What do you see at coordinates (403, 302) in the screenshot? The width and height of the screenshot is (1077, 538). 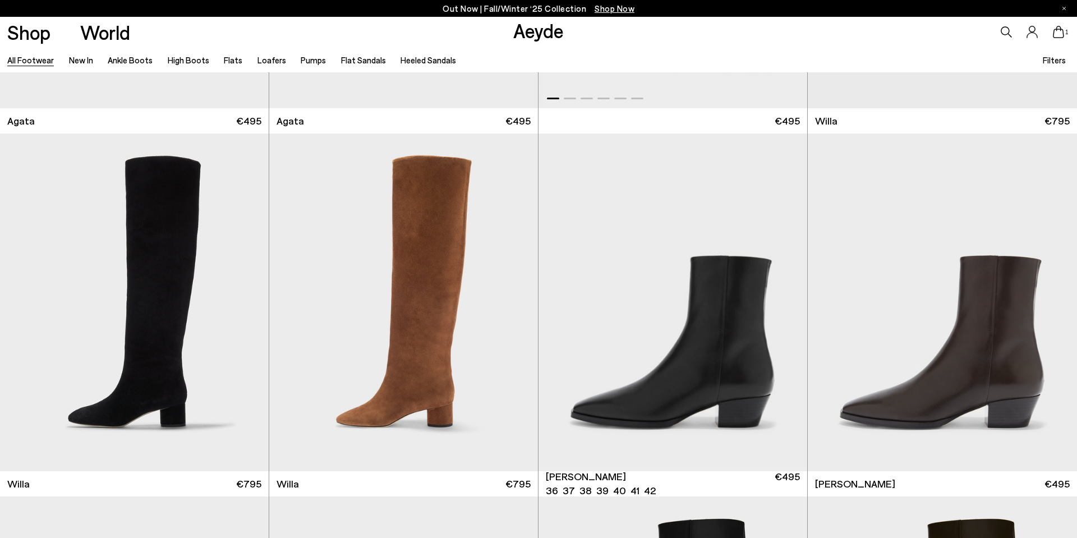 I see `img: Willa Suede Knee-High Boots` at bounding box center [403, 302].